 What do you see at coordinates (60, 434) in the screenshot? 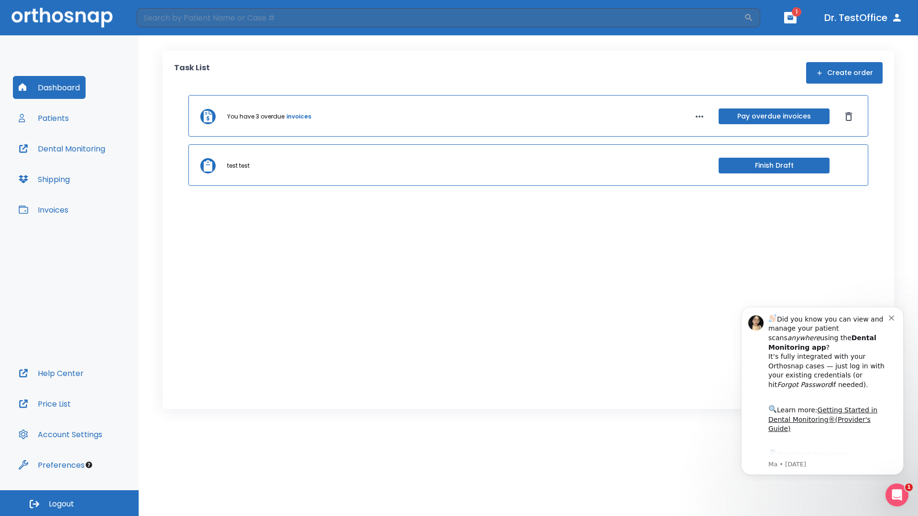
I see `a: Account Settings` at bounding box center [60, 434].